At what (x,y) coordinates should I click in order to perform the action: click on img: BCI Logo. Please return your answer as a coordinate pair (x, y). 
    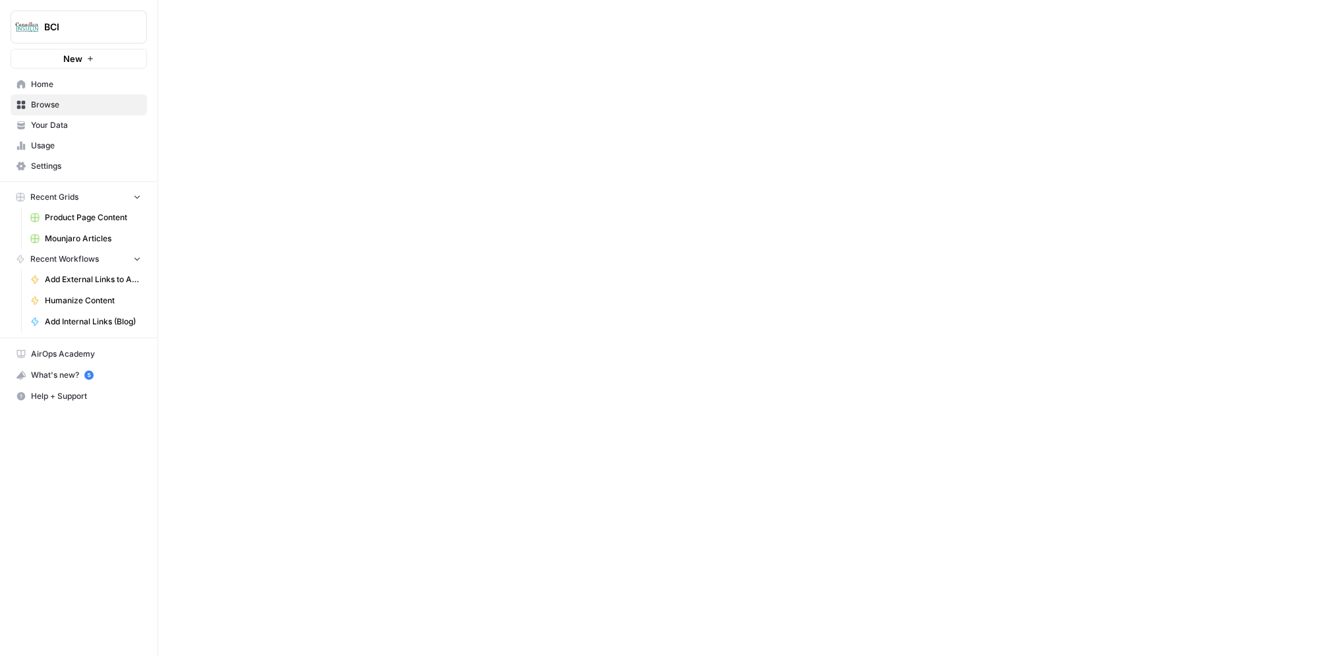
    Looking at the image, I should click on (27, 27).